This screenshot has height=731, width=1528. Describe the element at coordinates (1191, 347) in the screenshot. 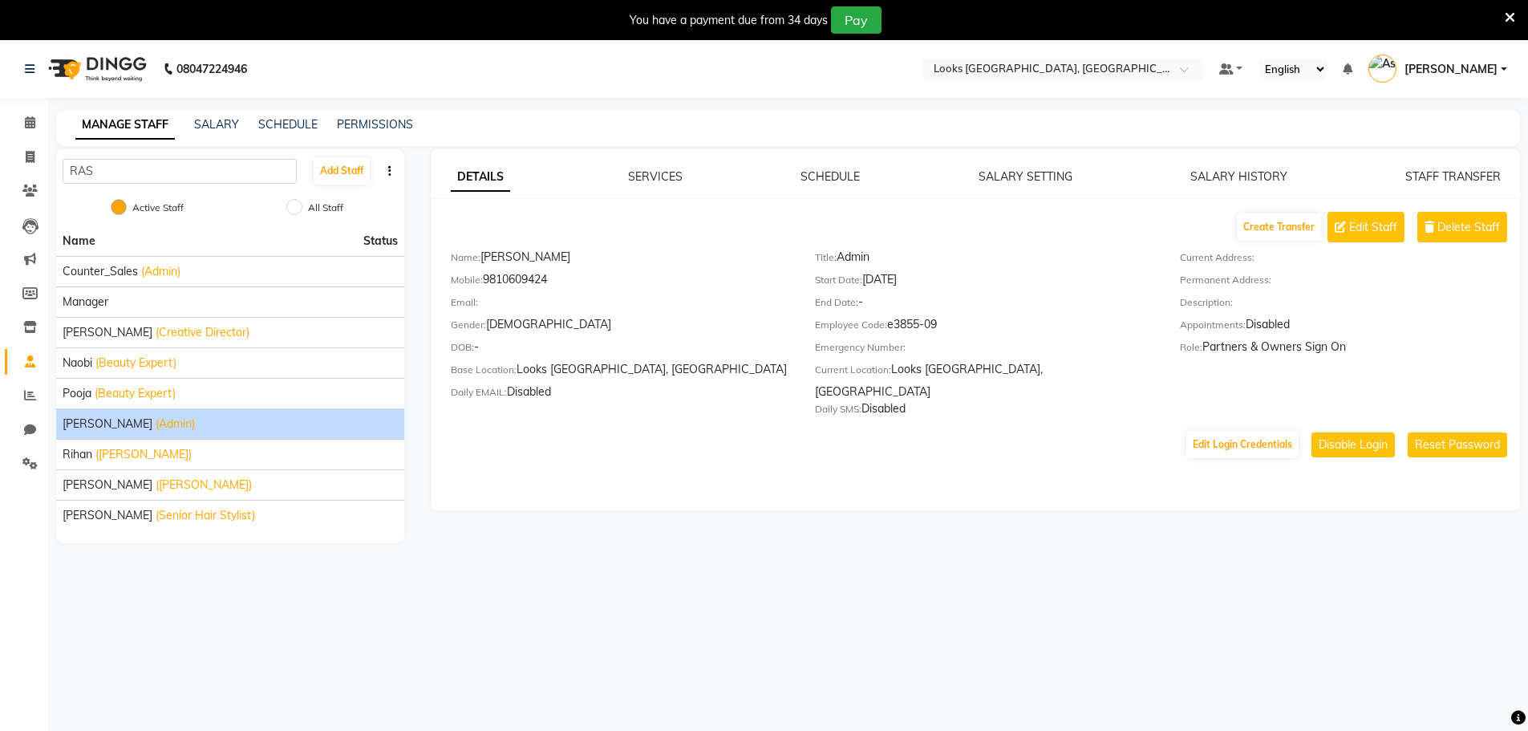

I see `label: Role:` at that location.